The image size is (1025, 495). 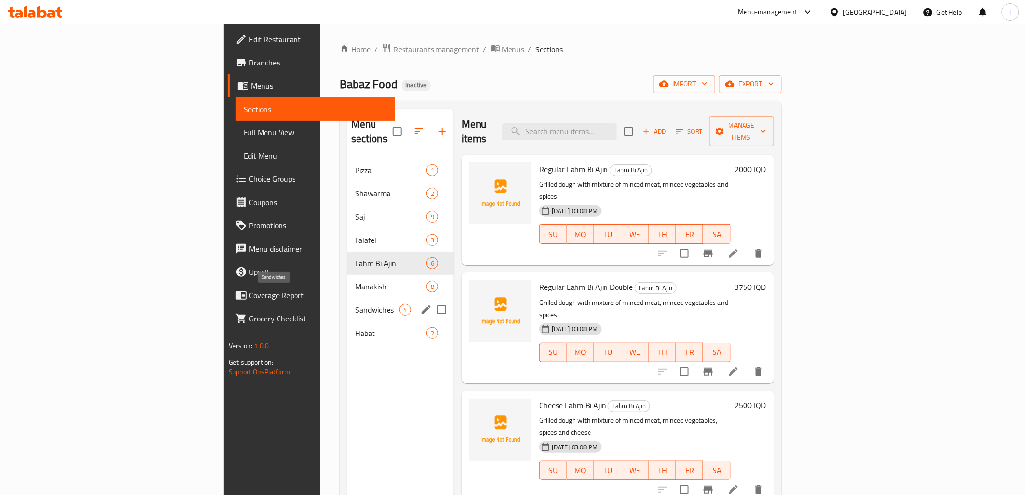 I want to click on span: Edit Menu, so click(x=315, y=156).